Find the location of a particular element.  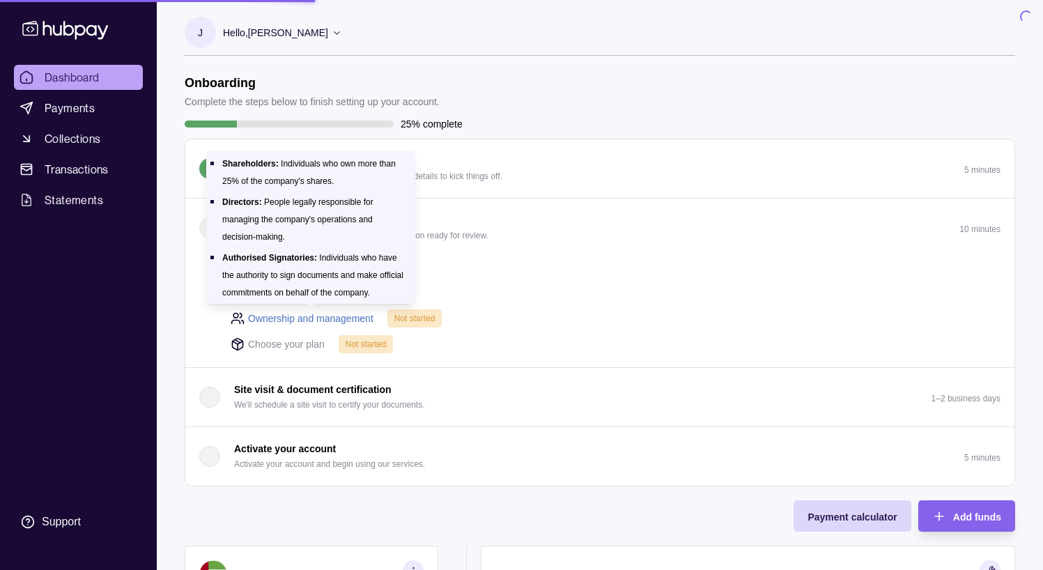

p: Authorised Signatories: is located at coordinates (270, 258).